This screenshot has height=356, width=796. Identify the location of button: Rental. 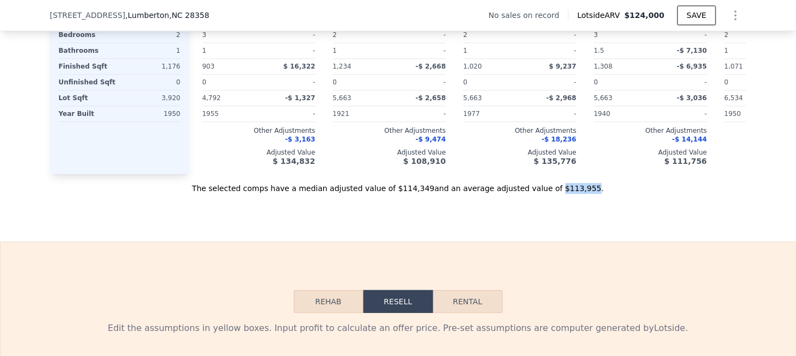
(468, 301).